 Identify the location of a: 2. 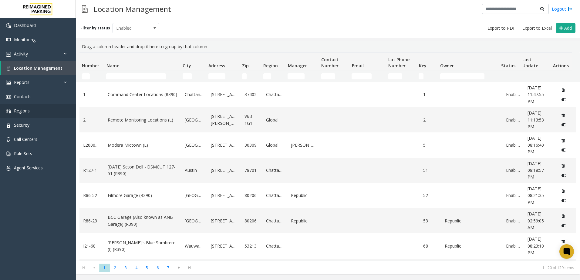
(92, 120).